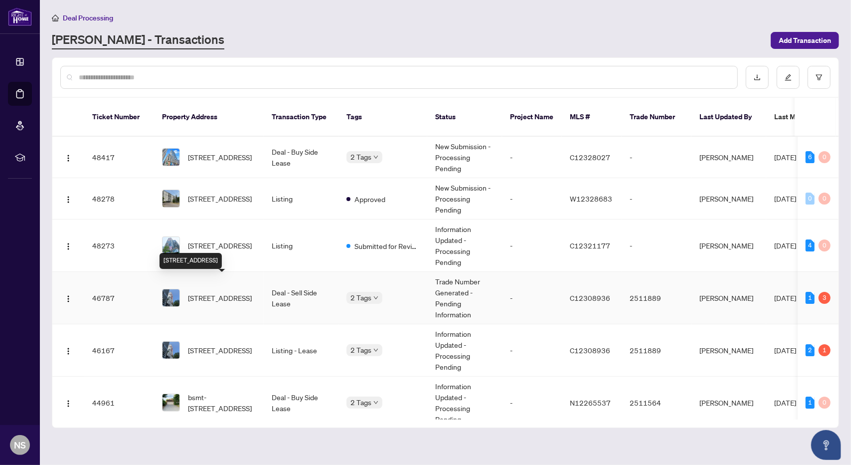 Image resolution: width=851 pixels, height=465 pixels. I want to click on span: C12321177, so click(590, 245).